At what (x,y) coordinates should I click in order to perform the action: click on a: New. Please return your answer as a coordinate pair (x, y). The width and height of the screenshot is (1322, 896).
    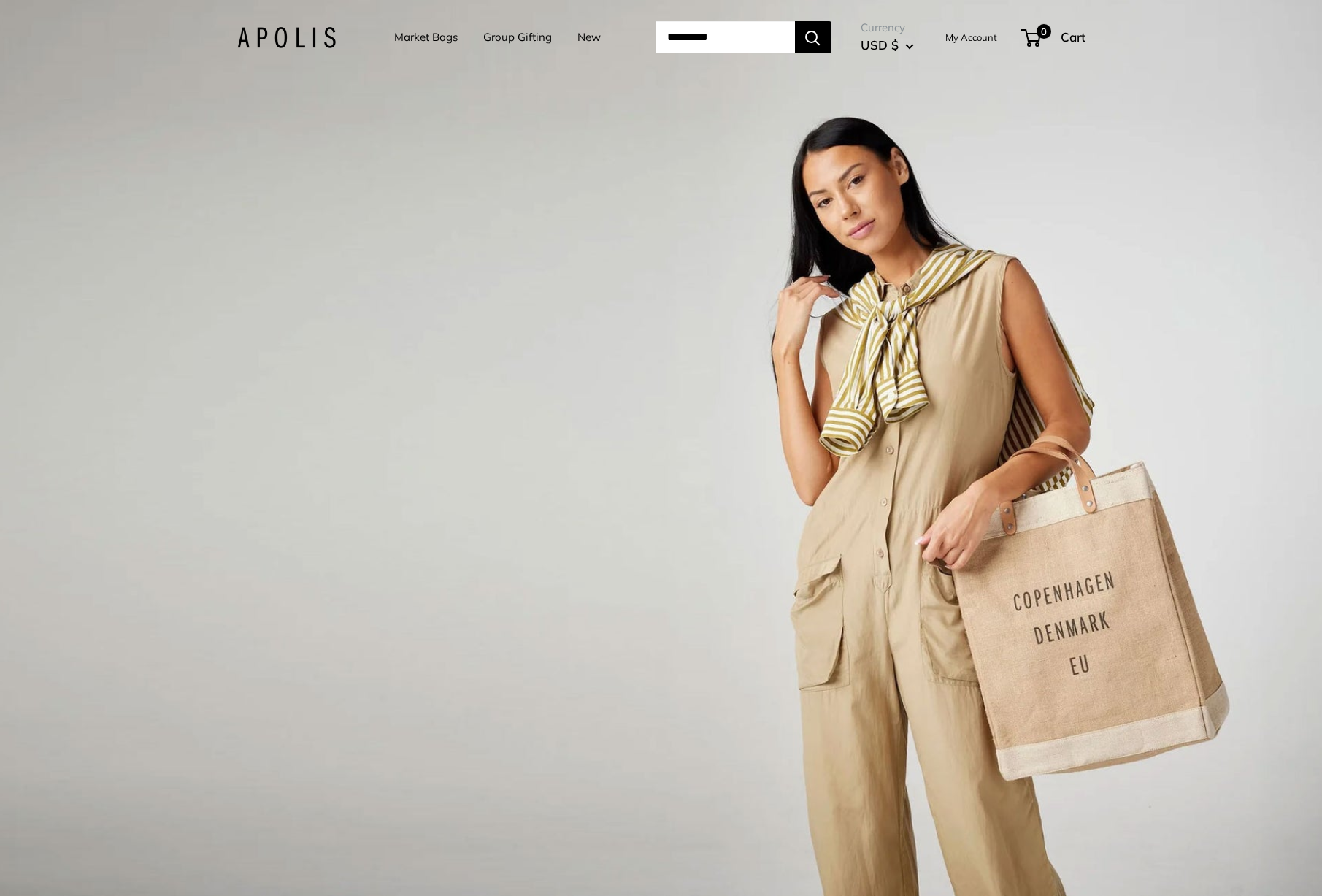
    Looking at the image, I should click on (590, 37).